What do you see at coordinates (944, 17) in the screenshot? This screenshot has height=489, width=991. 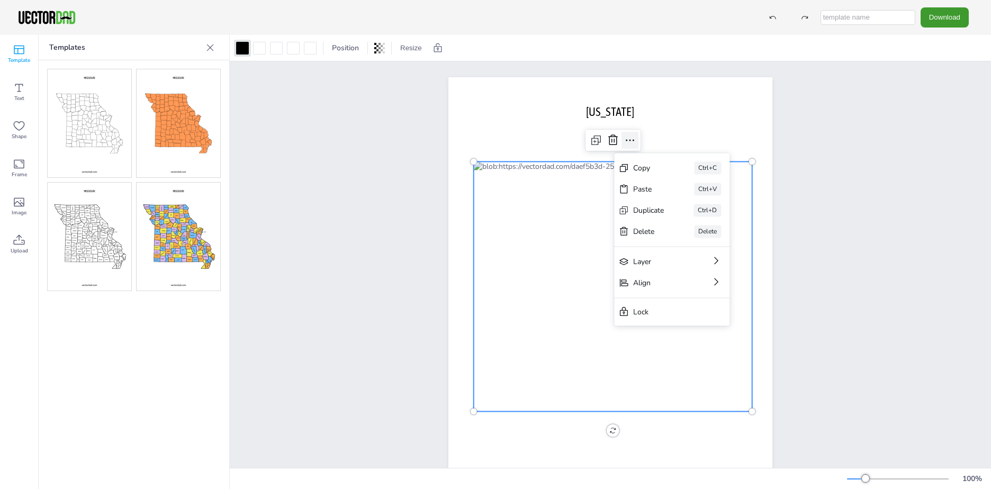 I see `button: Download` at bounding box center [944, 17].